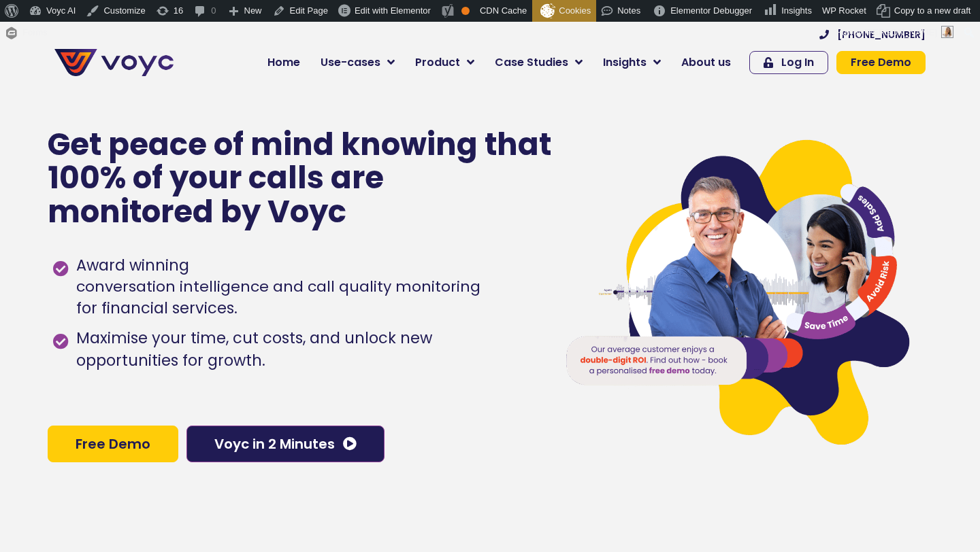  I want to click on span: Product, so click(437, 63).